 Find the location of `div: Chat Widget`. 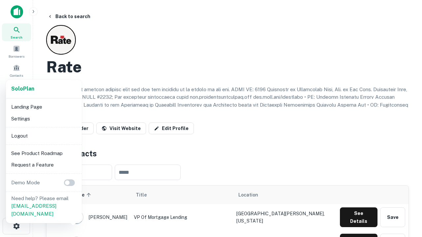

div: Chat Widget is located at coordinates (405, 200).